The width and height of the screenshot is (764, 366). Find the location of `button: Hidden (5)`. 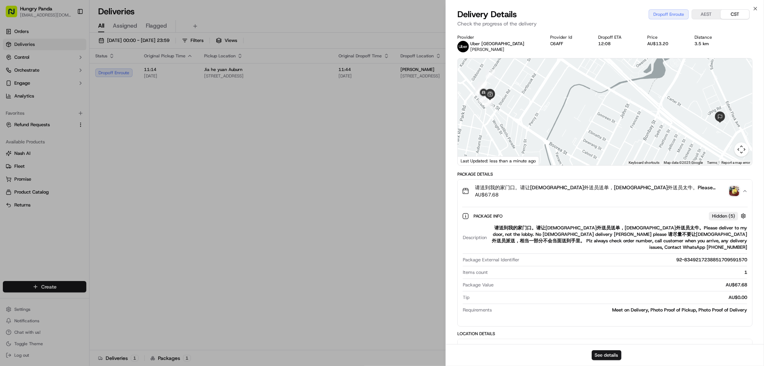

button: Hidden (5) is located at coordinates (729, 216).